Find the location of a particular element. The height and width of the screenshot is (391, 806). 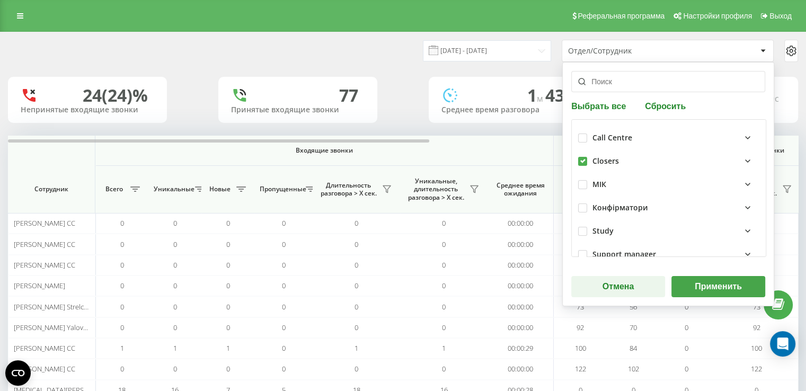

span: Новые is located at coordinates (220, 189).